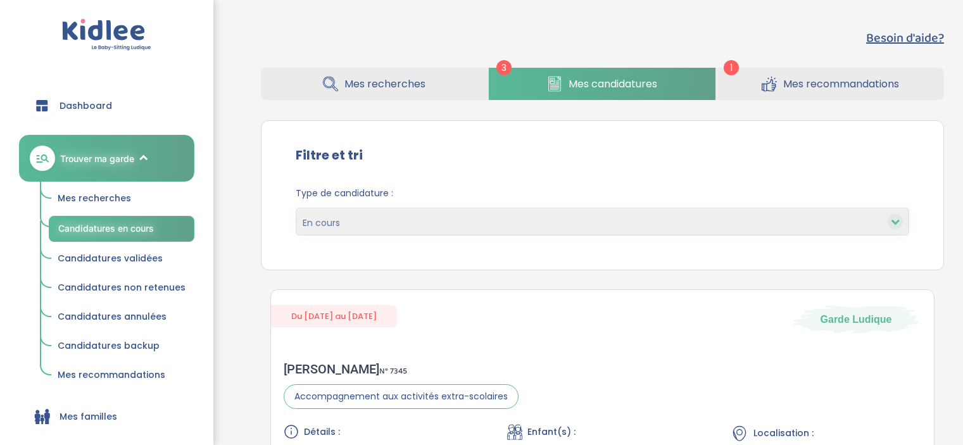 The width and height of the screenshot is (963, 445). What do you see at coordinates (88, 417) in the screenshot?
I see `span: Mes familles` at bounding box center [88, 417].